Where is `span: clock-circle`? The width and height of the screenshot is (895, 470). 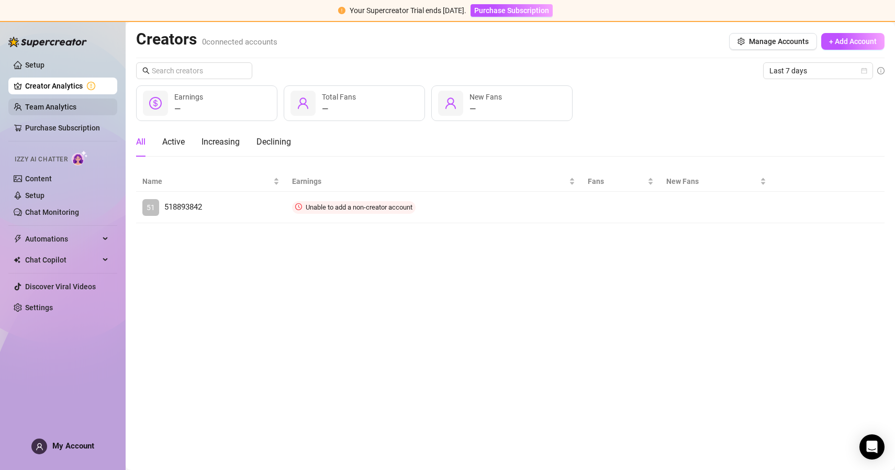 span: clock-circle is located at coordinates (298, 206).